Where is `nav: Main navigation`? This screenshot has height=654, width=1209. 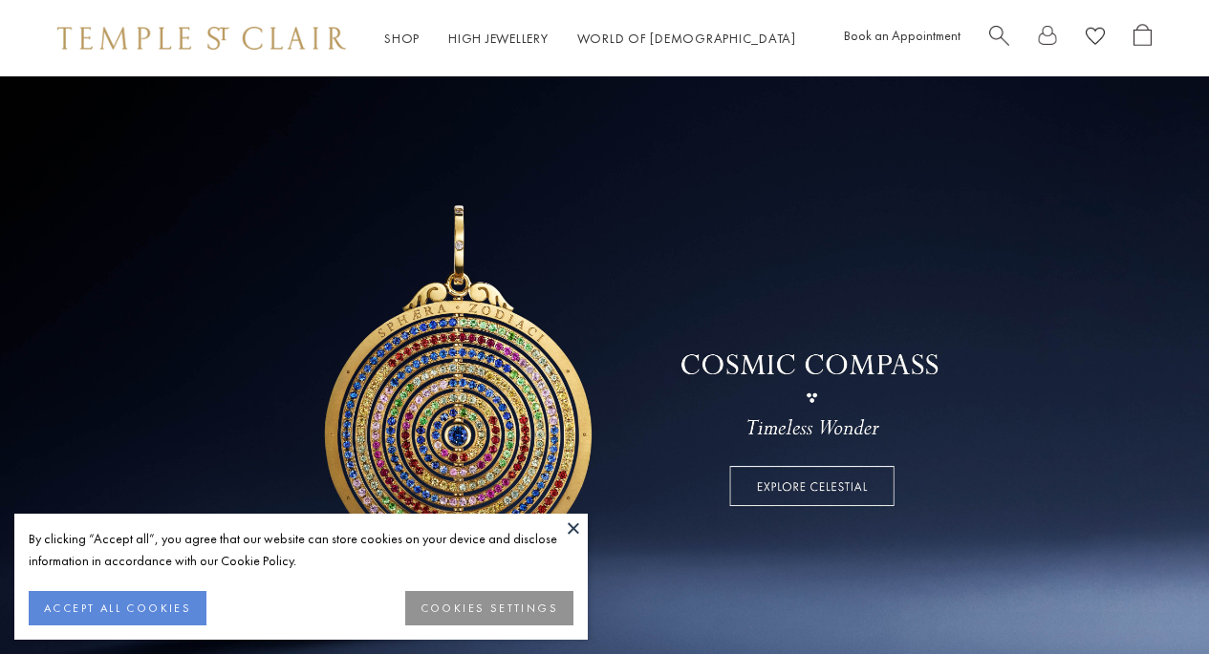
nav: Main navigation is located at coordinates (590, 38).